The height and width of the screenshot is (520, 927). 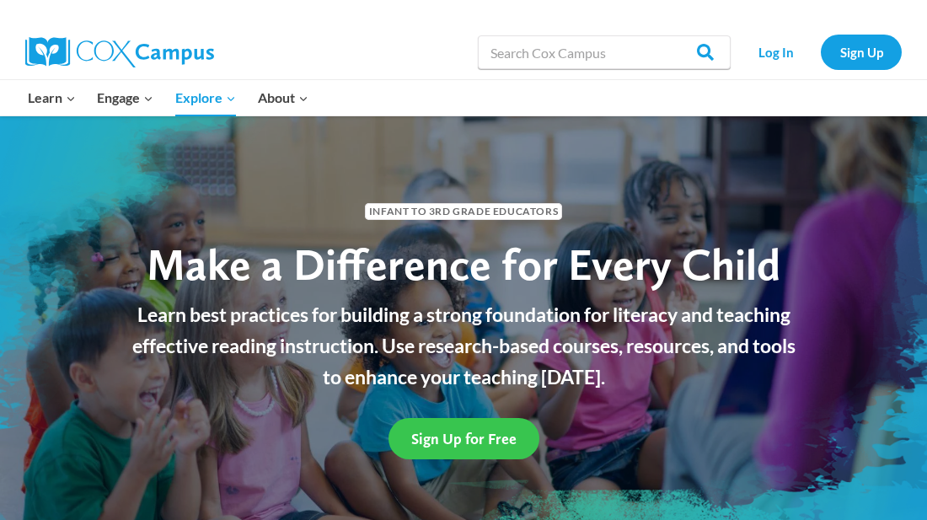 What do you see at coordinates (283, 98) in the screenshot?
I see `button: Child menu of About` at bounding box center [283, 98].